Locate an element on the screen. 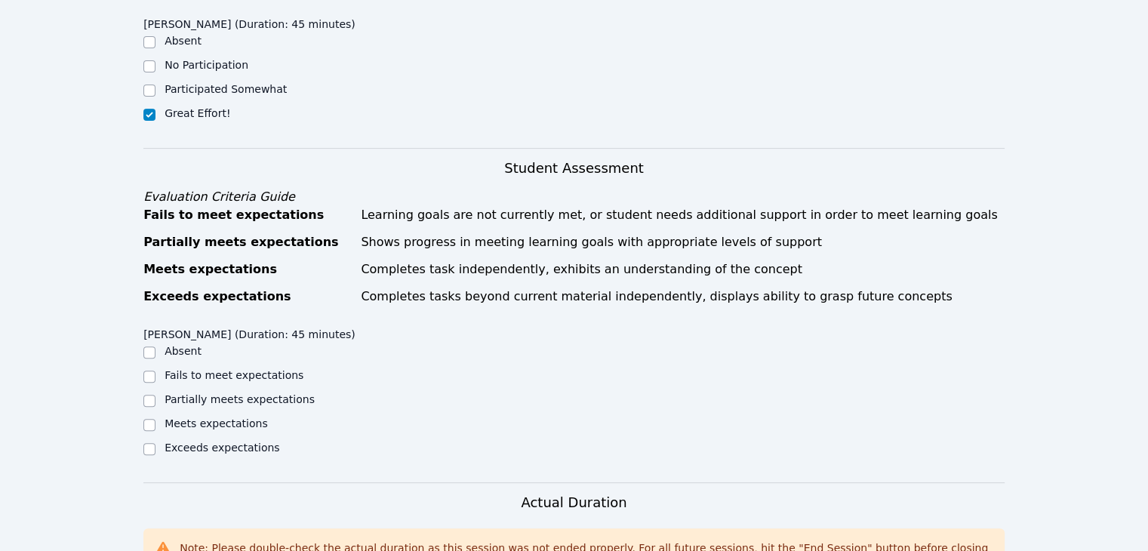  div: Exceeds expectations is located at coordinates (248, 297).